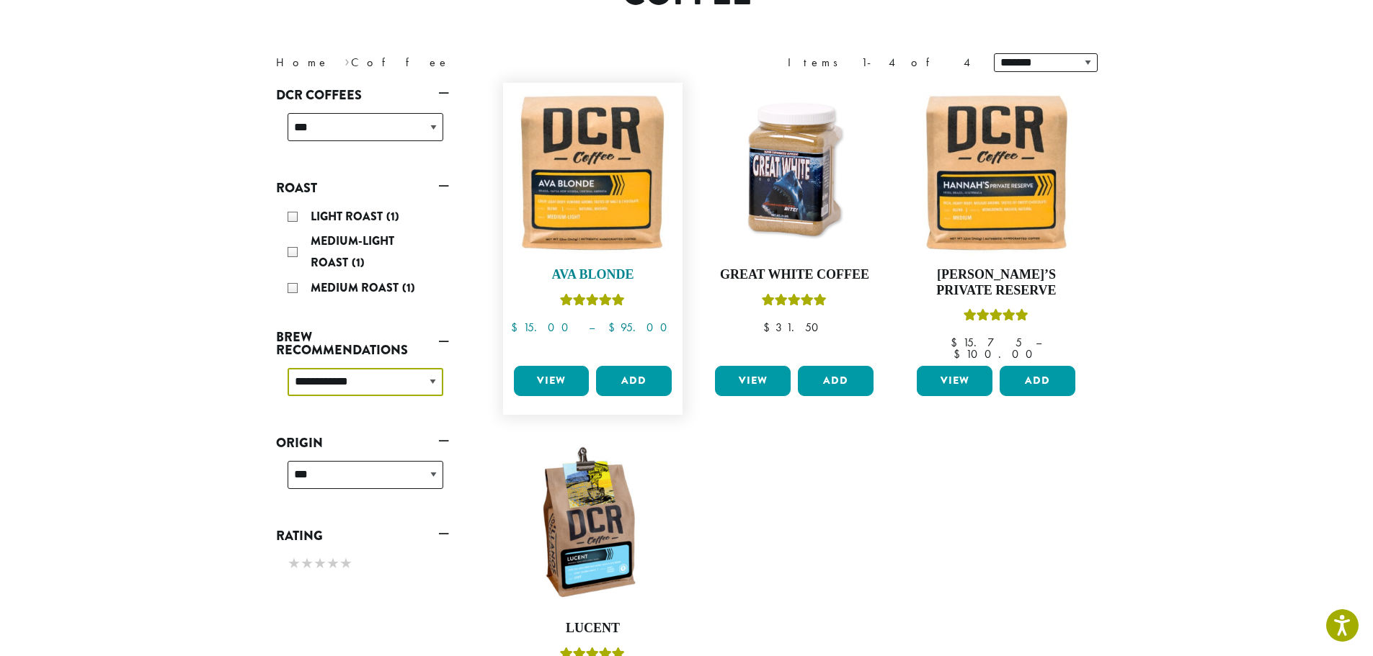  What do you see at coordinates (362, 95) in the screenshot?
I see `a: DCR Coffees` at bounding box center [362, 95].